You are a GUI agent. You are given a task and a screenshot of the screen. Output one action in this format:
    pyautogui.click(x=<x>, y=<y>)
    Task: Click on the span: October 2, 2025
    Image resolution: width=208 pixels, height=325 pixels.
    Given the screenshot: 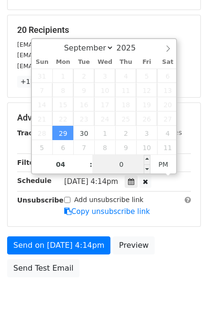 What is the action you would take?
    pyautogui.click(x=126, y=133)
    